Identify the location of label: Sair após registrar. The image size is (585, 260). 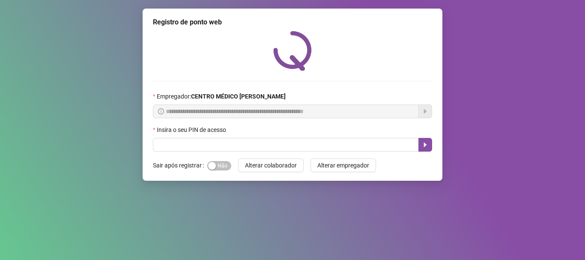
(180, 165).